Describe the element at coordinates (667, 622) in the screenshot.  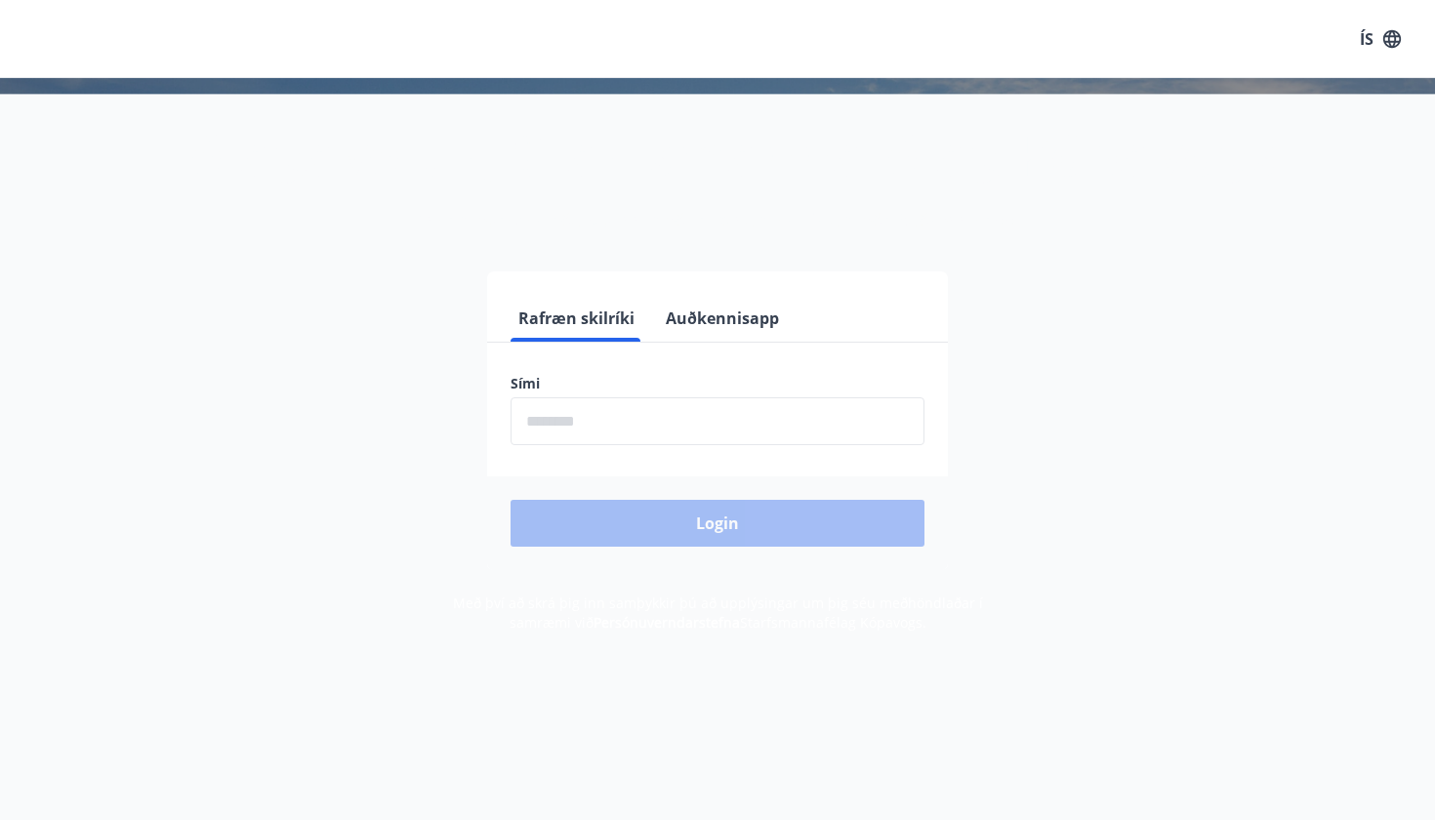
I see `a: Persónuverndarstefna` at that location.